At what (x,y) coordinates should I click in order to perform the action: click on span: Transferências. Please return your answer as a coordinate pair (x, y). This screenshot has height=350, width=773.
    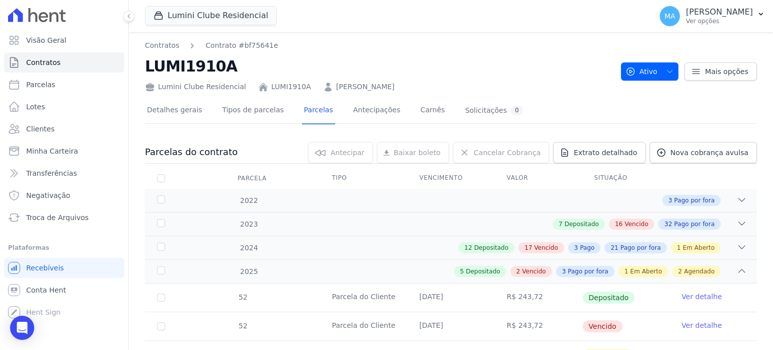
    Looking at the image, I should click on (51, 173).